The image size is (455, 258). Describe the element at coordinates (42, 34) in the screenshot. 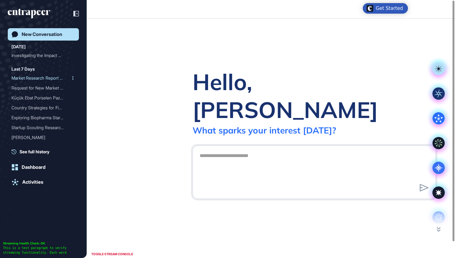

I see `div: New Conversation` at that location.